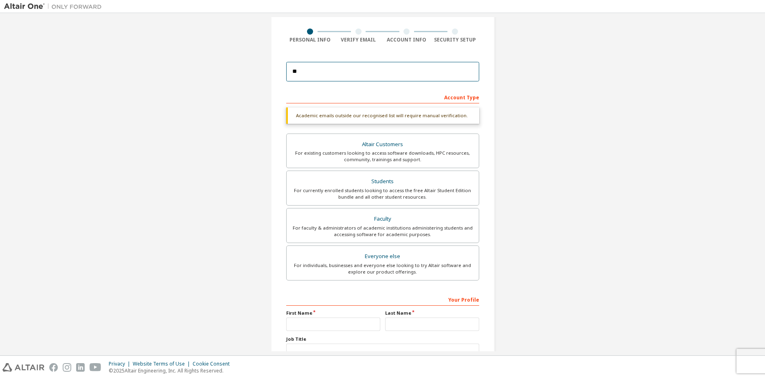 This screenshot has height=379, width=765. Describe the element at coordinates (383, 182) in the screenshot. I see `div: Students` at that location.